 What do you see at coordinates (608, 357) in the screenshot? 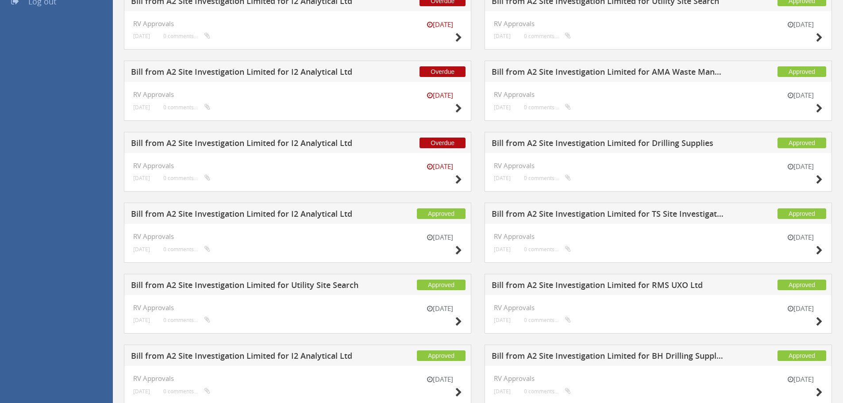
I see `h5: Bill from A2 Site Investigation Limited for BH Drilling Supplies` at bounding box center [608, 357].